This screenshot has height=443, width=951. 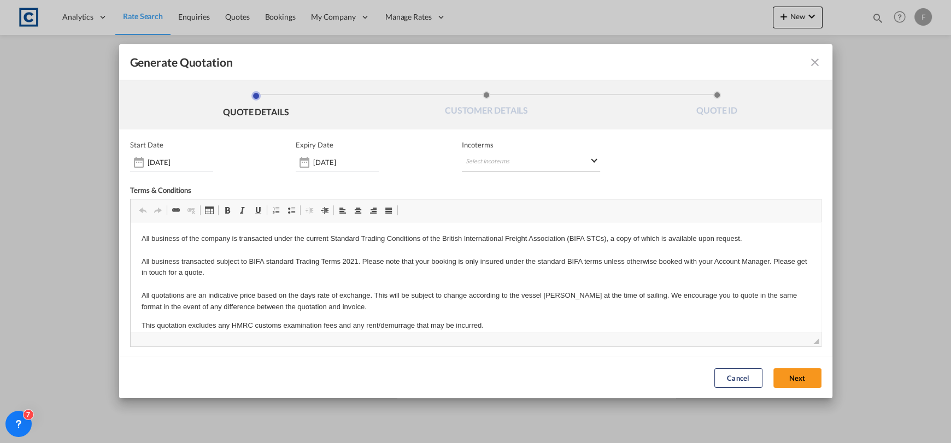 I want to click on a: Increase Indent, so click(x=325, y=210).